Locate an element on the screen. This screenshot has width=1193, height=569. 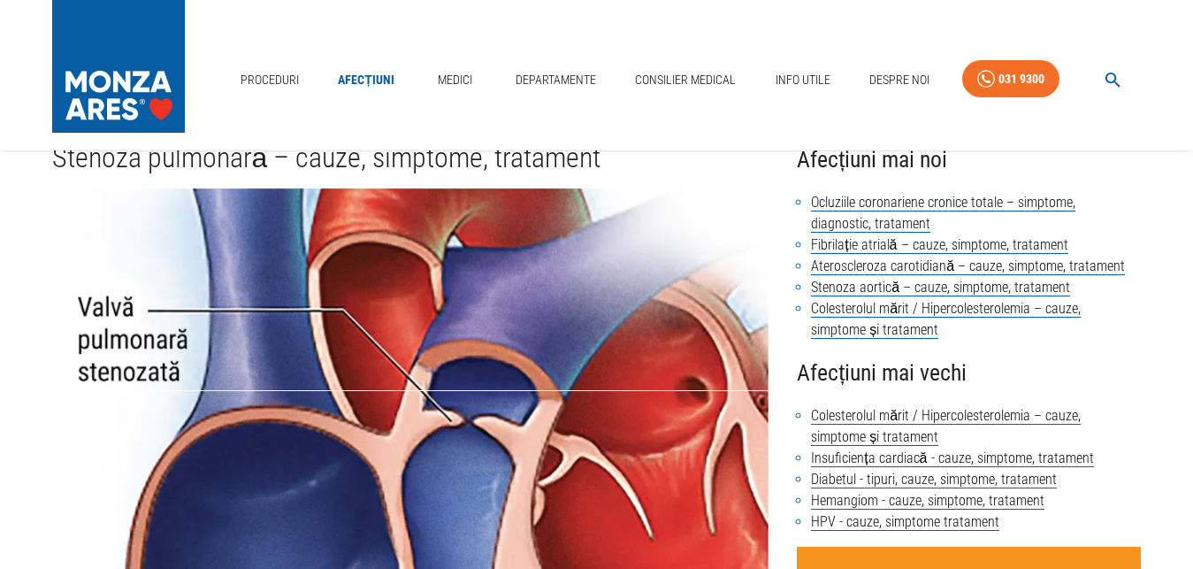
a: Despre Noi is located at coordinates (899, 80).